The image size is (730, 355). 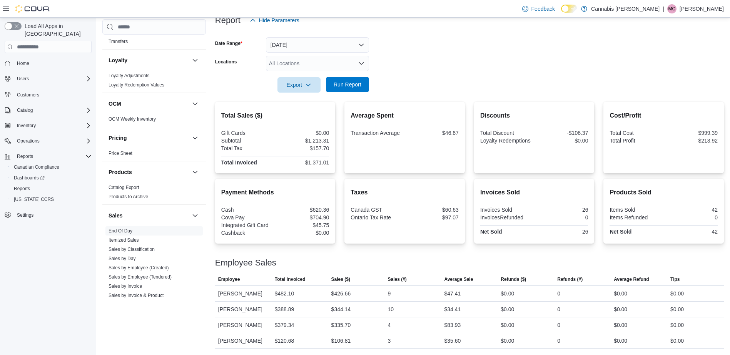 What do you see at coordinates (247, 225) in the screenshot?
I see `div: Integrated Gift Card` at bounding box center [247, 225].